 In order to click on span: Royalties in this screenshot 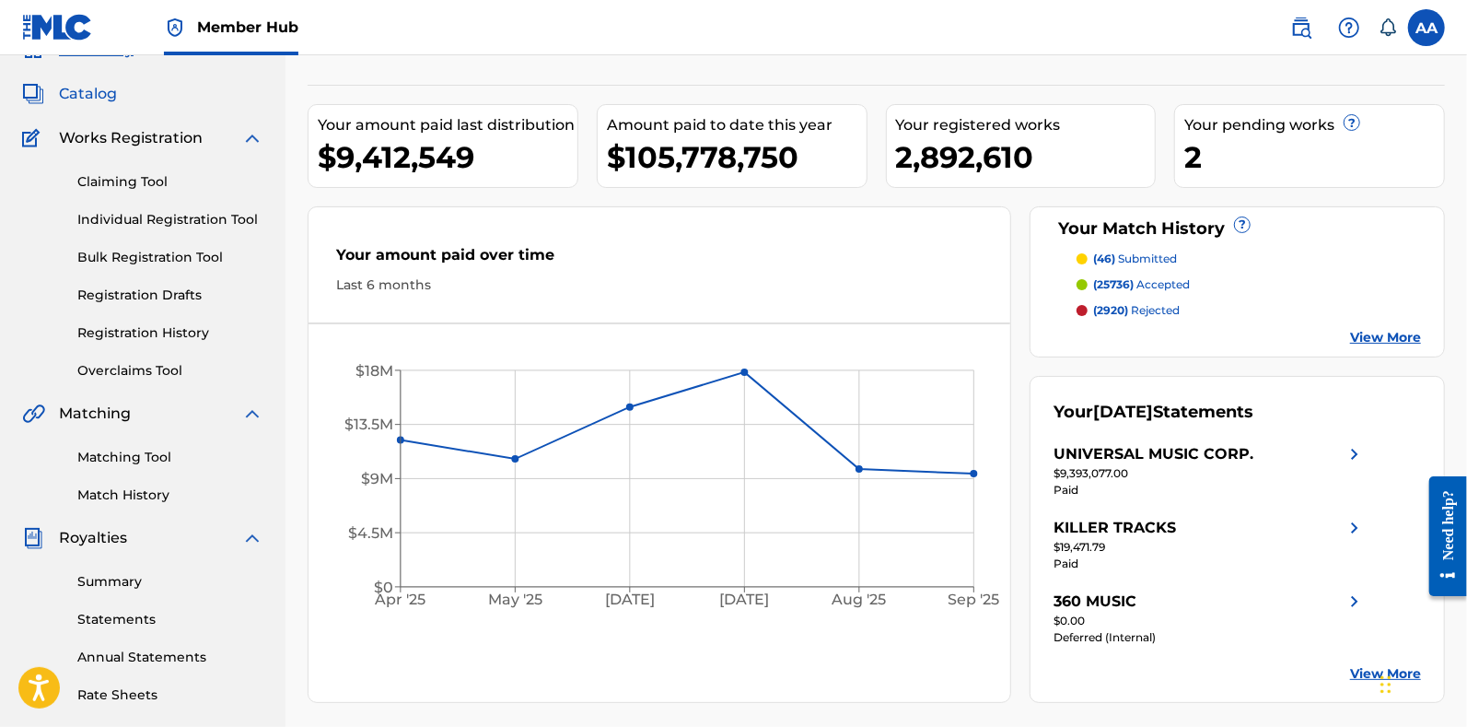, I will do `click(93, 538)`.